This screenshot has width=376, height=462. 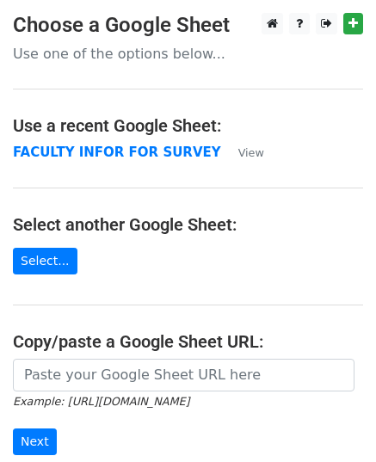 I want to click on a: View, so click(x=243, y=152).